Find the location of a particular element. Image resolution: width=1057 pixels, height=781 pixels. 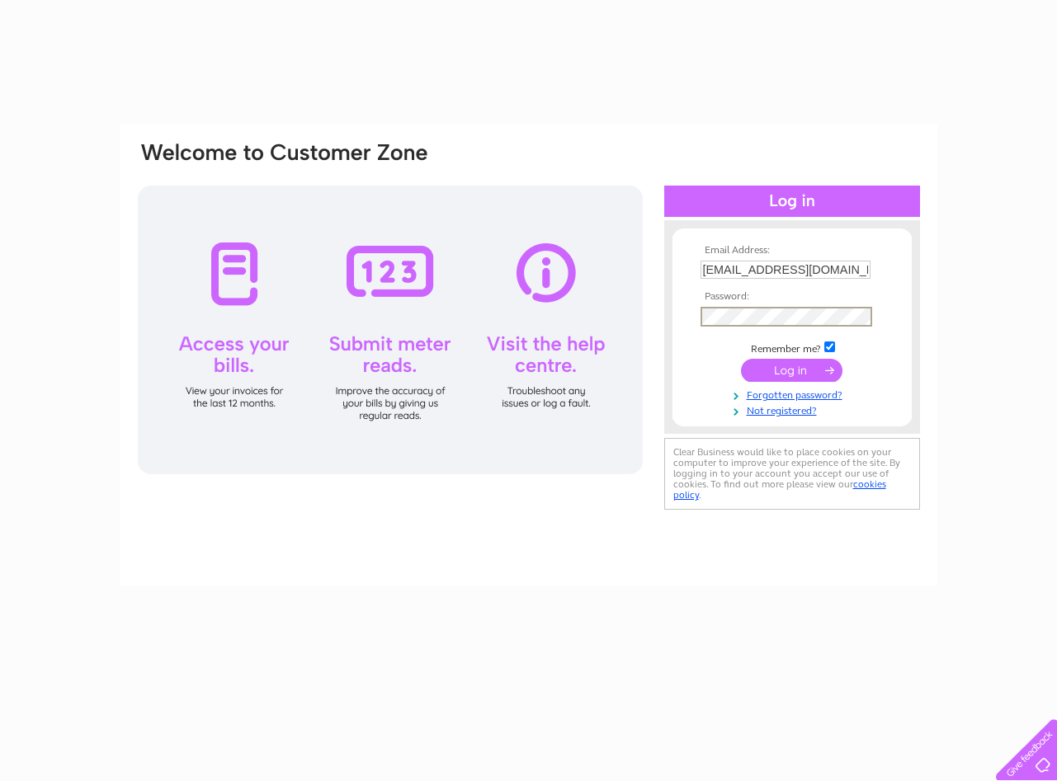

input: Submit is located at coordinates (791, 370).